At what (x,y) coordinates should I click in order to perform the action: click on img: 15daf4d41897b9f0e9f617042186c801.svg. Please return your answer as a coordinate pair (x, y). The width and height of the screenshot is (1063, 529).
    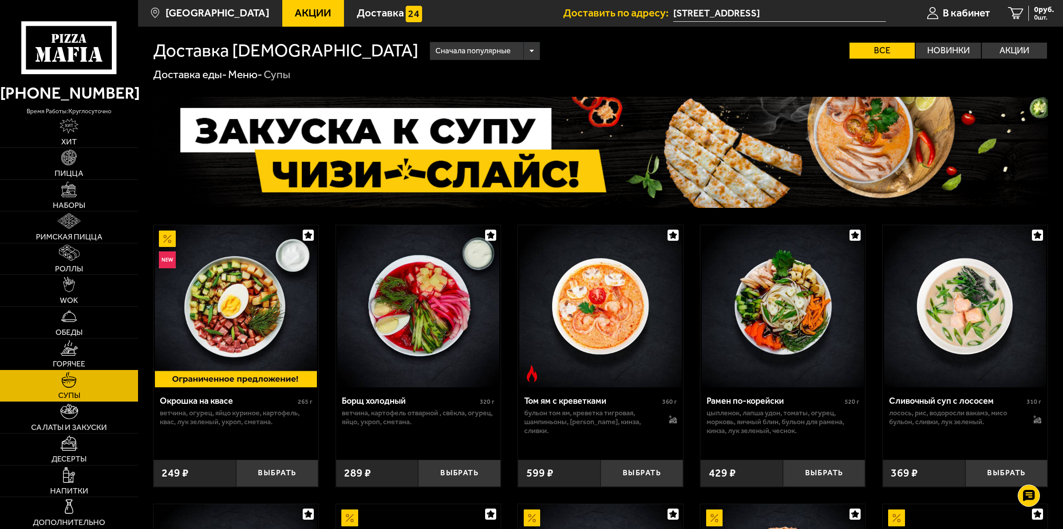
    Looking at the image, I should click on (414, 14).